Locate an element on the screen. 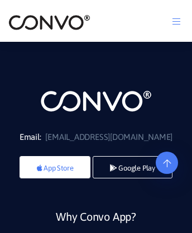  img: logo_not_found is located at coordinates (96, 101).